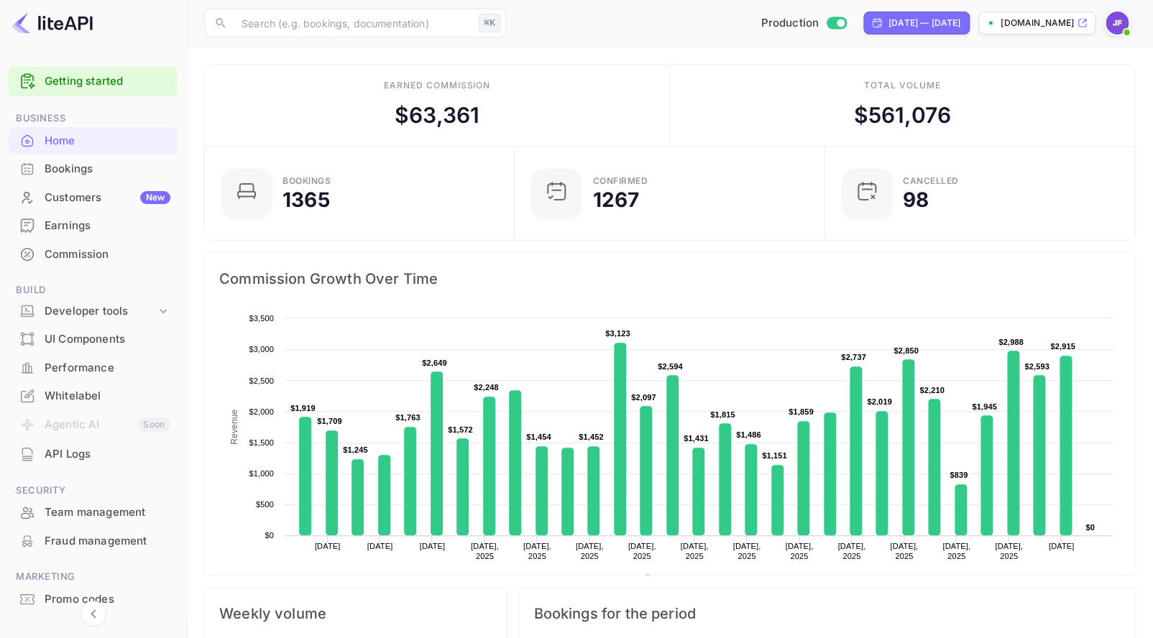  Describe the element at coordinates (748, 435) in the screenshot. I see `text: $1,486` at that location.